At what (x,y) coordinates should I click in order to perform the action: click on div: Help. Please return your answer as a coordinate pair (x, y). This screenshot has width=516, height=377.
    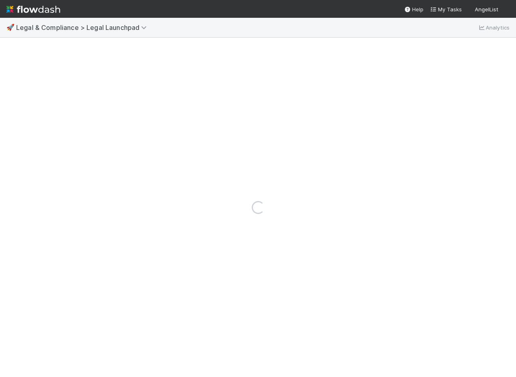
    Looking at the image, I should click on (414, 9).